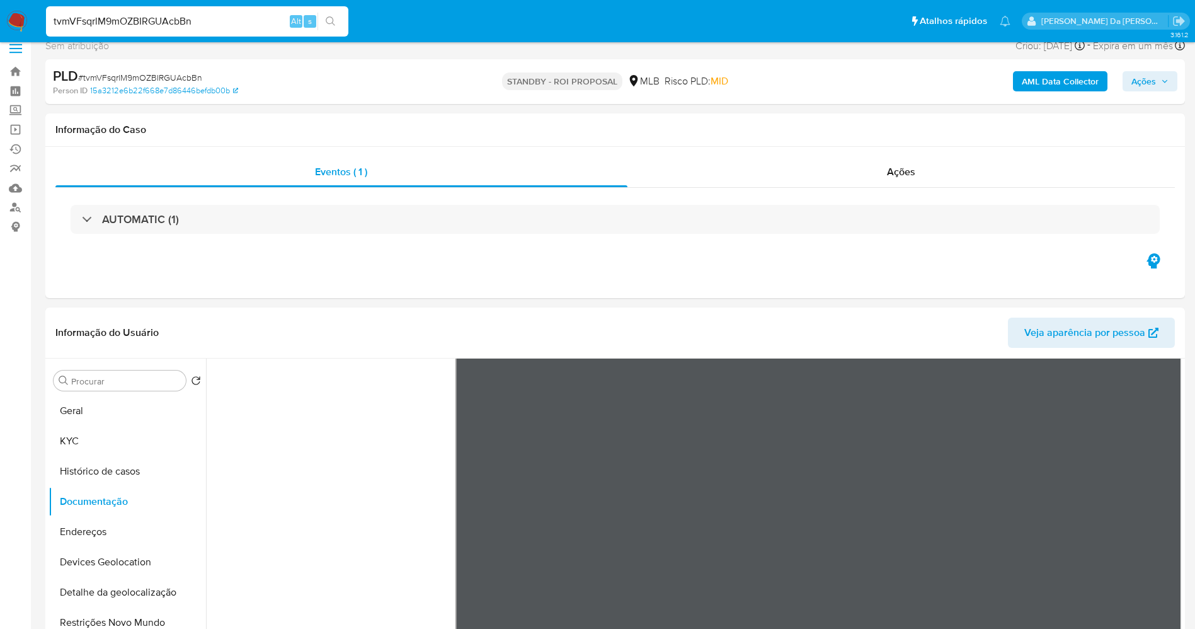  I want to click on h1: Informação do Usuário, so click(107, 333).